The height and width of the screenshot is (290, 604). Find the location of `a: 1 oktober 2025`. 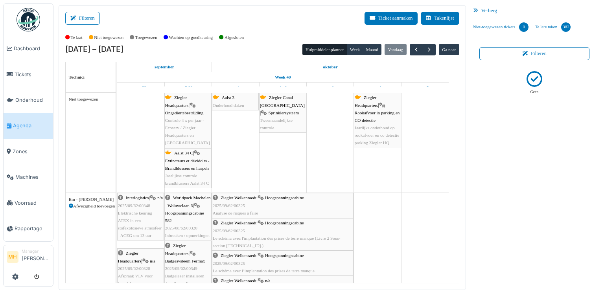

a: 1 oktober 2025 is located at coordinates (330, 67).